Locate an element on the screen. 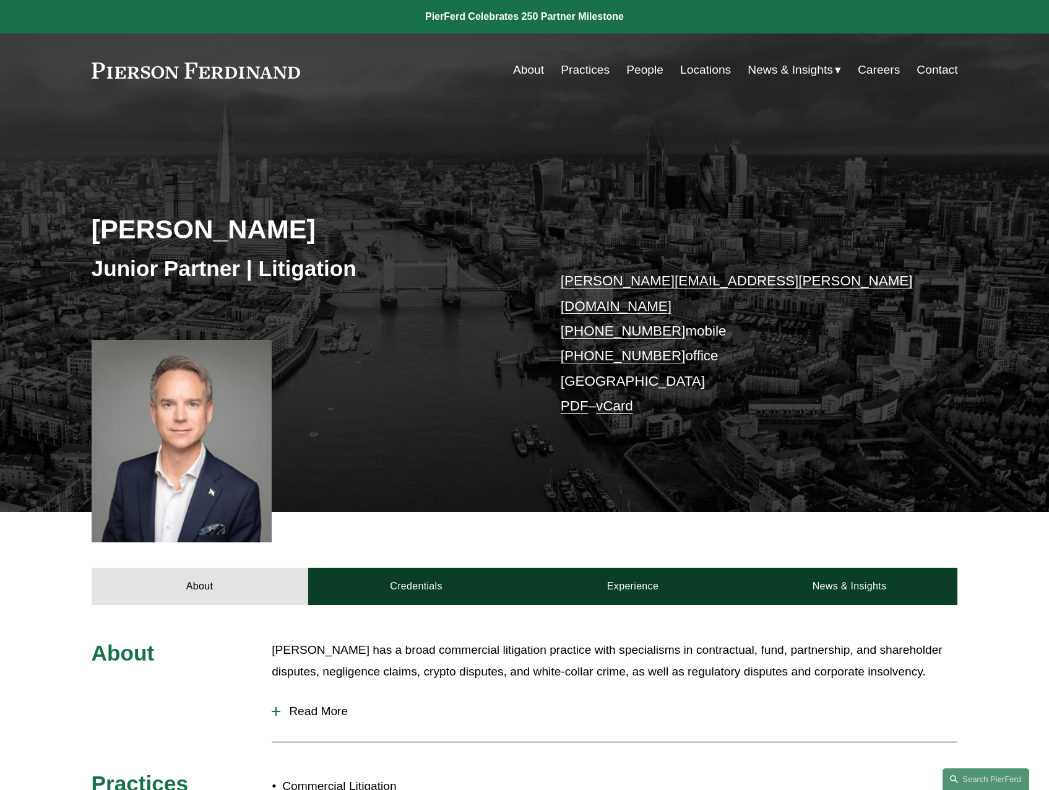  a: PDF is located at coordinates (574, 405).